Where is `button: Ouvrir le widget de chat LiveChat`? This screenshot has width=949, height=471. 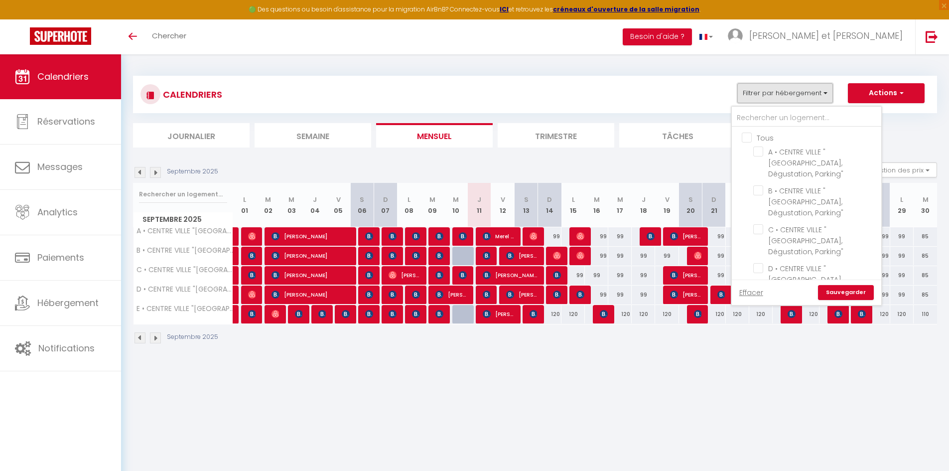 button: Ouvrir le widget de chat LiveChat is located at coordinates (23, 19).